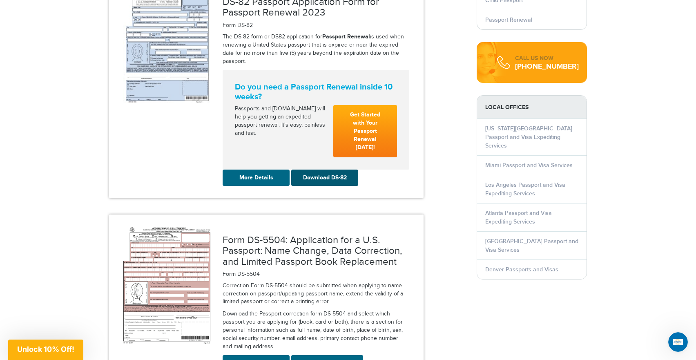  What do you see at coordinates (316, 49) in the screenshot?
I see `p: The DS-82 form or DS82 application for is used when renewing a United States passport that is exp...` at bounding box center [316, 49].